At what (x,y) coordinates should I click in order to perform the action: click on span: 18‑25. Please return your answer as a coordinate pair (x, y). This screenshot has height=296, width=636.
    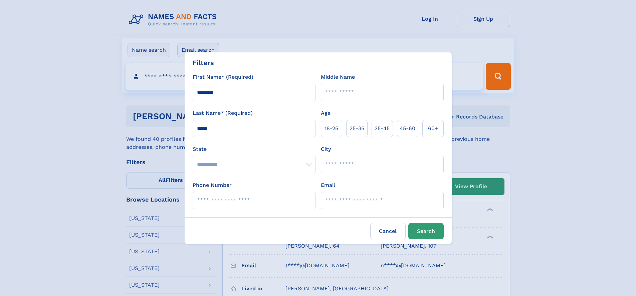
    Looking at the image, I should click on (331, 129).